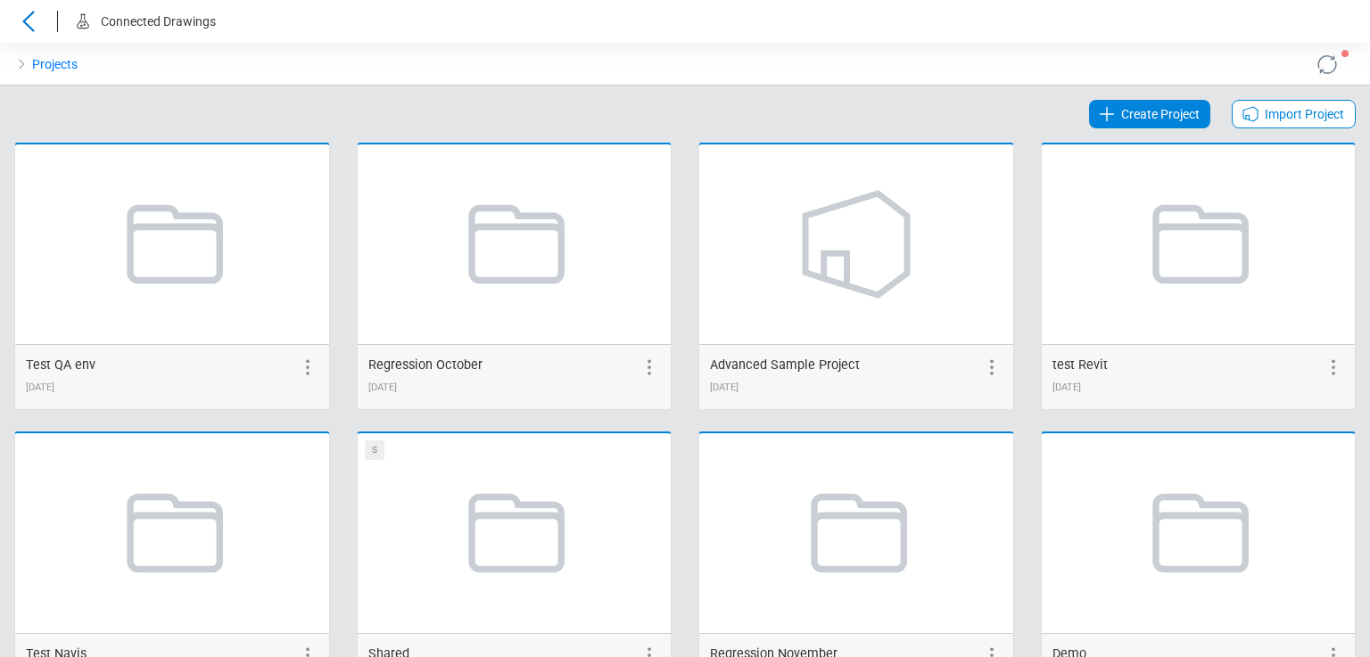 The width and height of the screenshot is (1370, 657). Describe the element at coordinates (1080, 365) in the screenshot. I see `span: test Revit` at that location.